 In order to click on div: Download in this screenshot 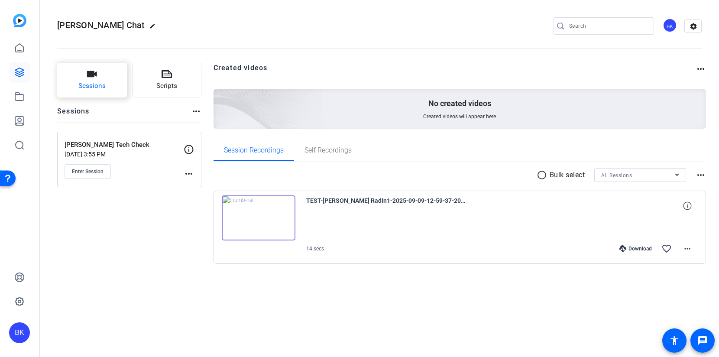, I will do `click(635, 249)`.